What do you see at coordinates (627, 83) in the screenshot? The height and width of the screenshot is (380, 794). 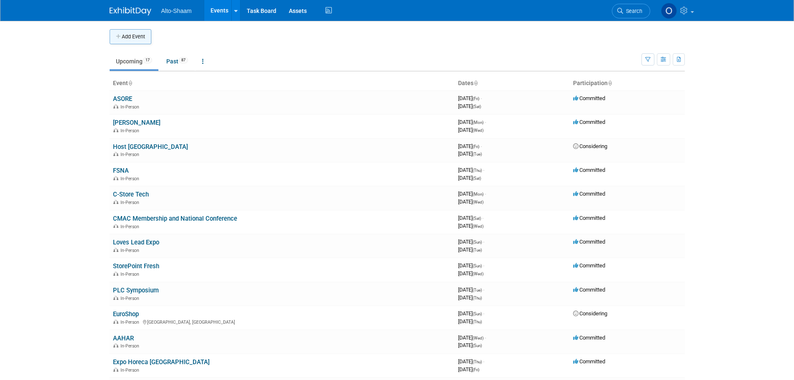 I see `th: Participation` at bounding box center [627, 83].